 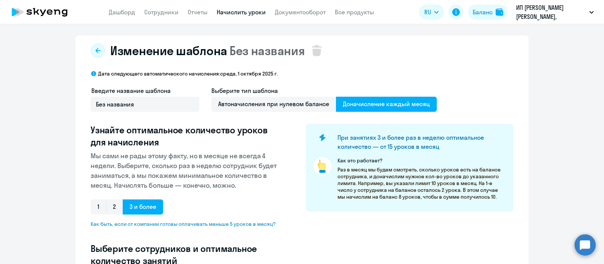 What do you see at coordinates (169, 51) in the screenshot?
I see `span: Изменение шаблона` at bounding box center [169, 51].